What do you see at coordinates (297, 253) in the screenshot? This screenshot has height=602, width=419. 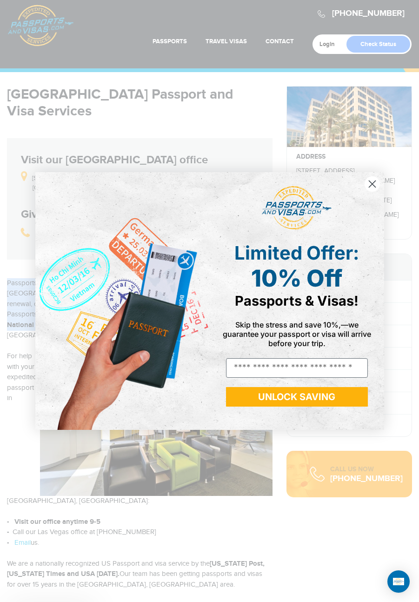 I see `span: Limited Offer:` at bounding box center [297, 253].